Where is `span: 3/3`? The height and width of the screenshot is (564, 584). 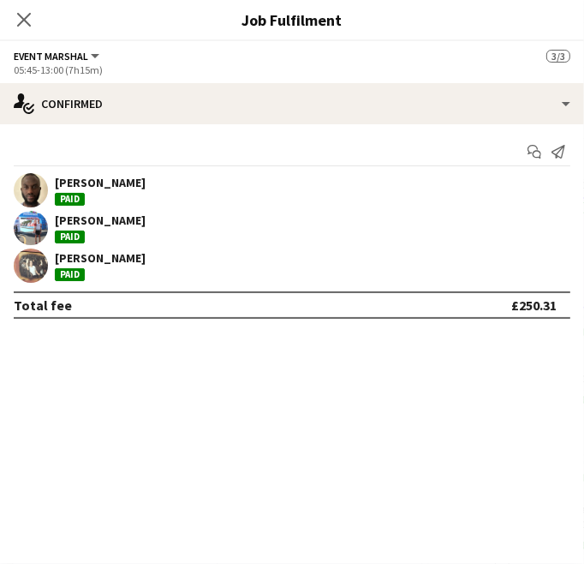 span: 3/3 is located at coordinates (559, 56).